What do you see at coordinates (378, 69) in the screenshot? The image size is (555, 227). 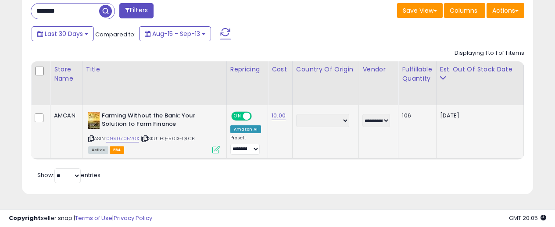 I see `div: Vendor` at bounding box center [378, 69].